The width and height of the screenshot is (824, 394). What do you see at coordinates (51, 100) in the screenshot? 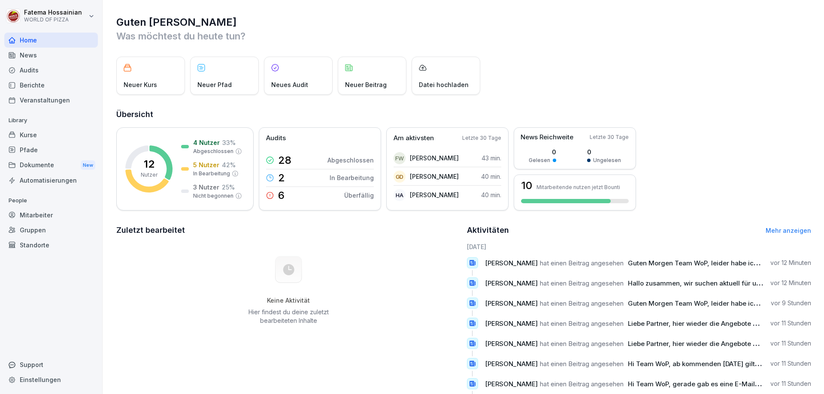
I see `div: Veranstaltungen` at bounding box center [51, 100].